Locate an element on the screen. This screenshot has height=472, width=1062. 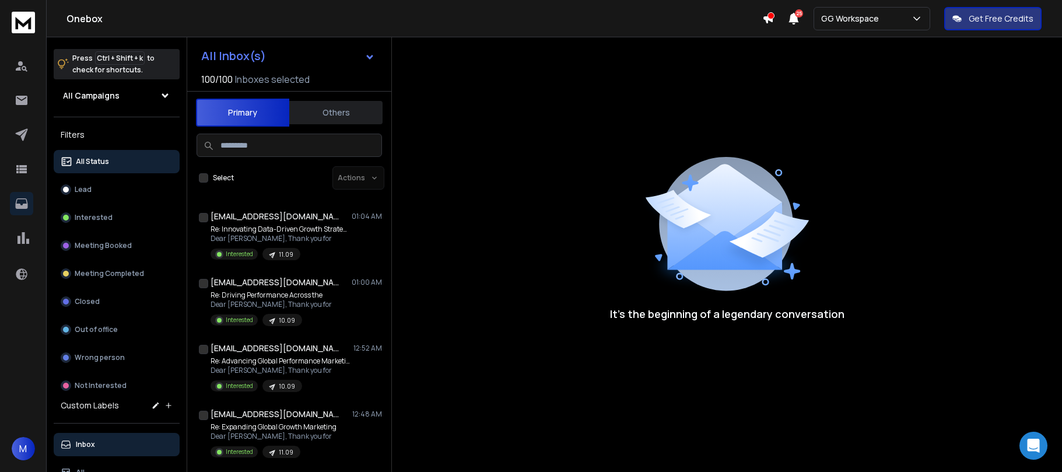
button: Meeting Booked is located at coordinates (117, 246).